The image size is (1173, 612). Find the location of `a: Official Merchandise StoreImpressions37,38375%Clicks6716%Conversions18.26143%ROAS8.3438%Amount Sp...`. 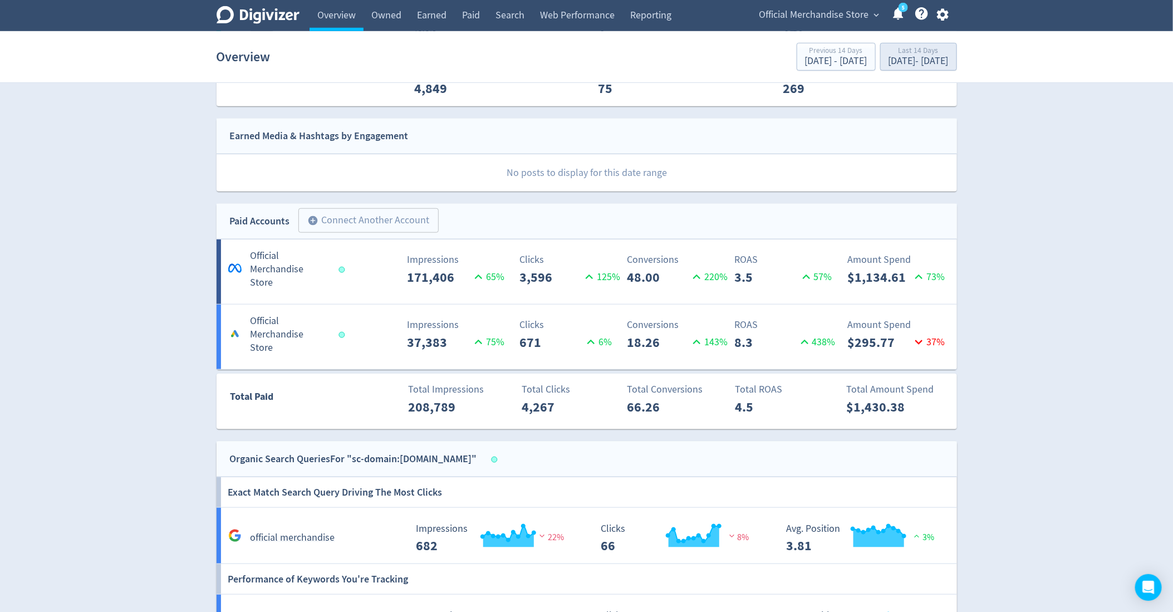

a: Official Merchandise StoreImpressions37,38375%Clicks6716%Conversions18.26143%ROAS8.3438%Amount Sp... is located at coordinates (587, 337).